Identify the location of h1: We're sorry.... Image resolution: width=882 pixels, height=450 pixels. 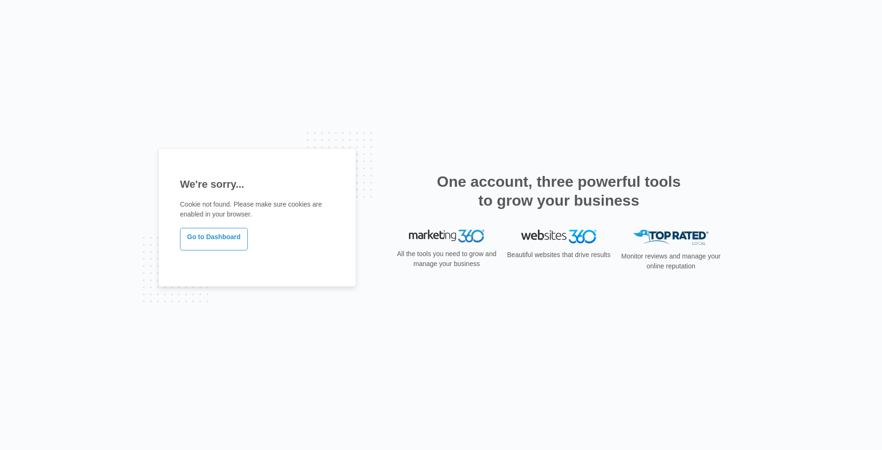
(257, 184).